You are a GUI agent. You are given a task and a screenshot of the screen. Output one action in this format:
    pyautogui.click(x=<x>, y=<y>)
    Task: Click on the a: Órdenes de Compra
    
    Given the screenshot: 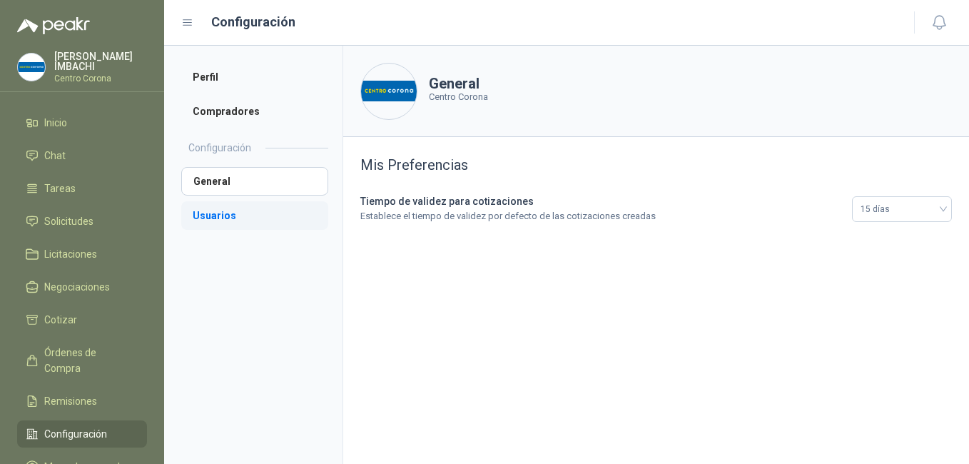 What is the action you would take?
    pyautogui.click(x=82, y=360)
    